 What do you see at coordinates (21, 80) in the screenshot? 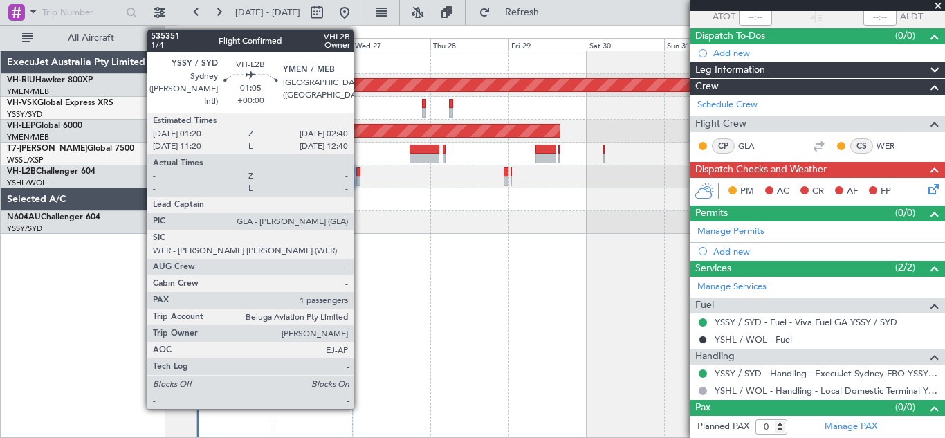
I see `span: VH-RIU` at bounding box center [21, 80].